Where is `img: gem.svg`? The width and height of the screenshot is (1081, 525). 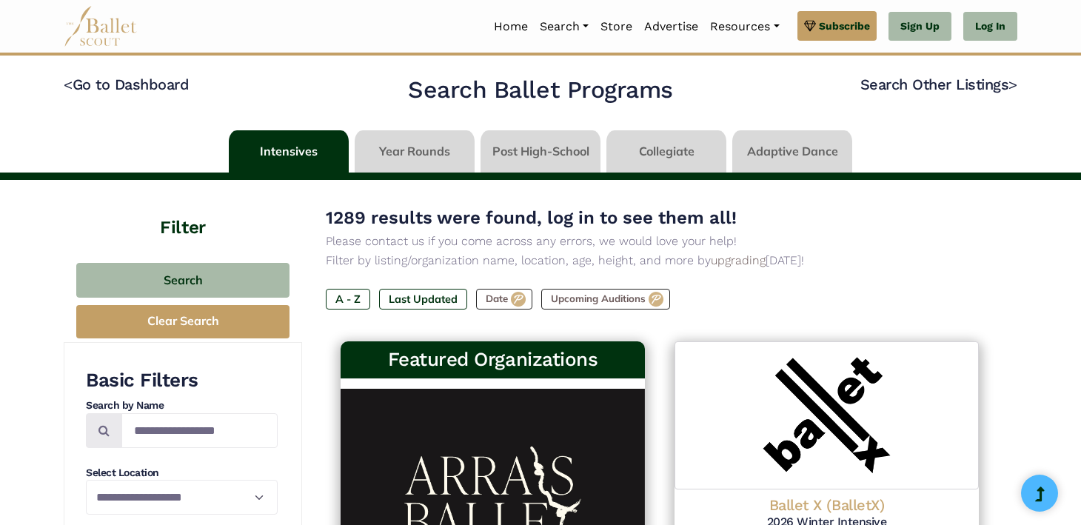 img: gem.svg is located at coordinates (810, 26).